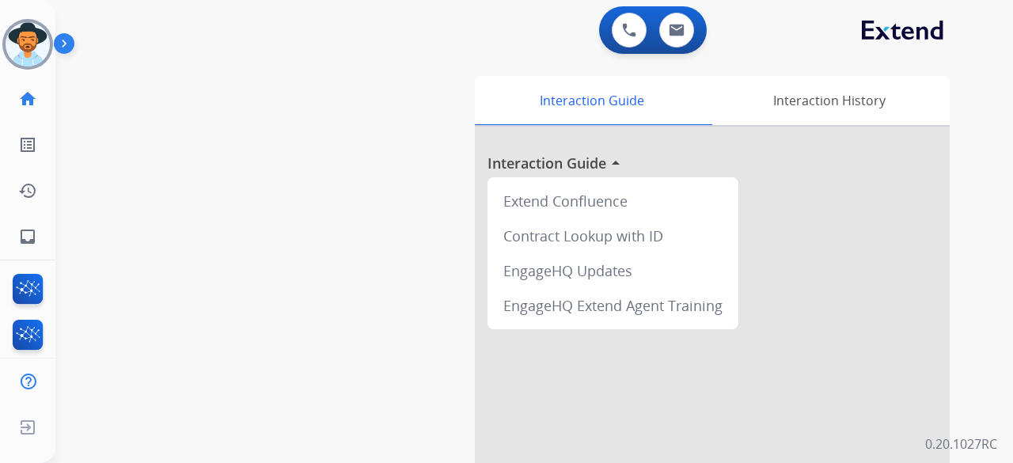  What do you see at coordinates (591, 101) in the screenshot?
I see `div: Interaction Guide` at bounding box center [591, 101].